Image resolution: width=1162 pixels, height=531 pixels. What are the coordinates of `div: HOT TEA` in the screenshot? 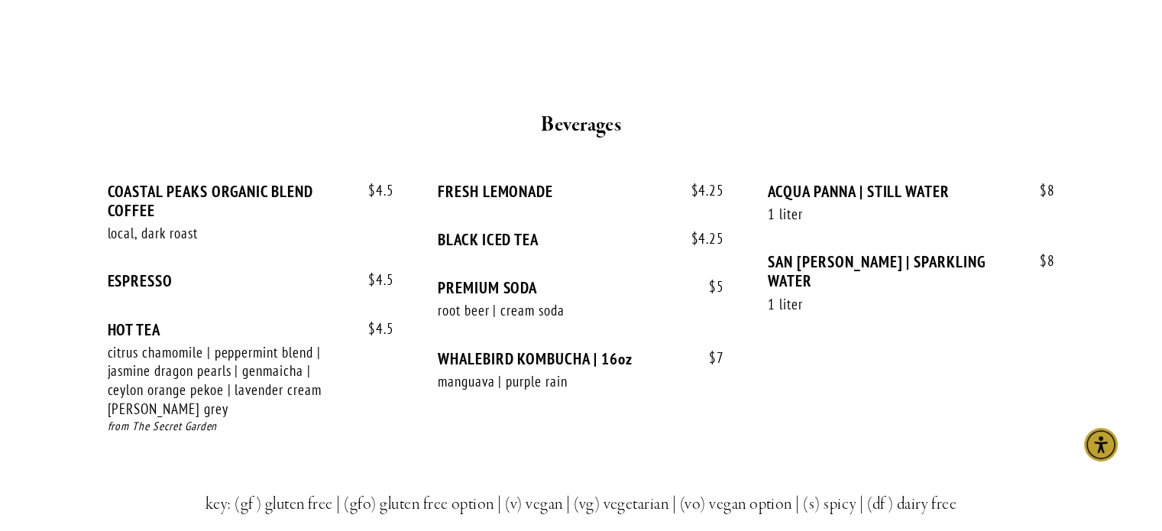 It's located at (250, 329).